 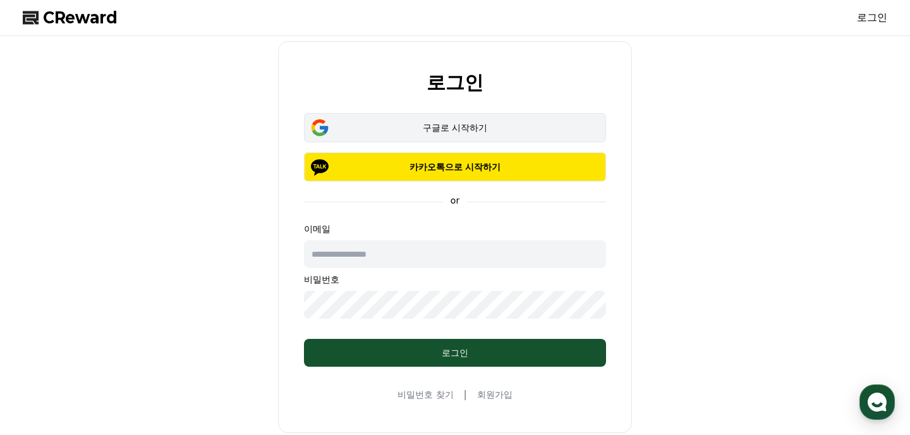 I want to click on a: 로그인, so click(x=872, y=18).